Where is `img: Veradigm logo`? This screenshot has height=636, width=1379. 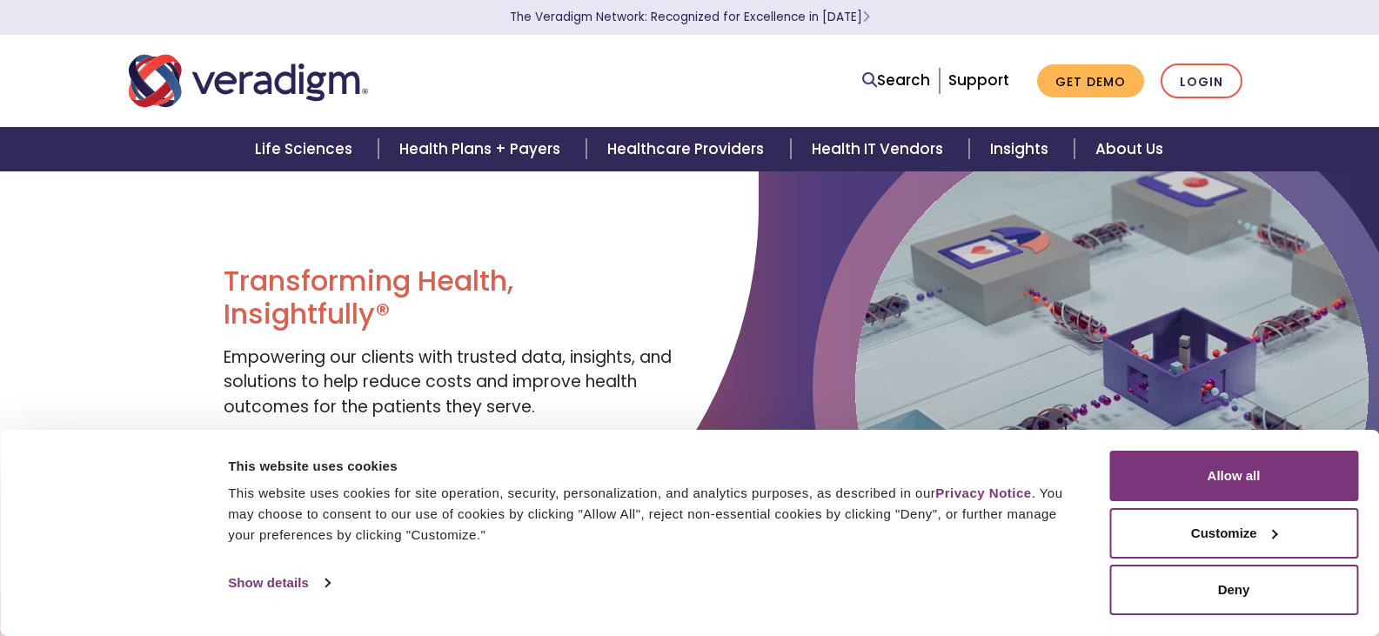 img: Veradigm logo is located at coordinates (248, 81).